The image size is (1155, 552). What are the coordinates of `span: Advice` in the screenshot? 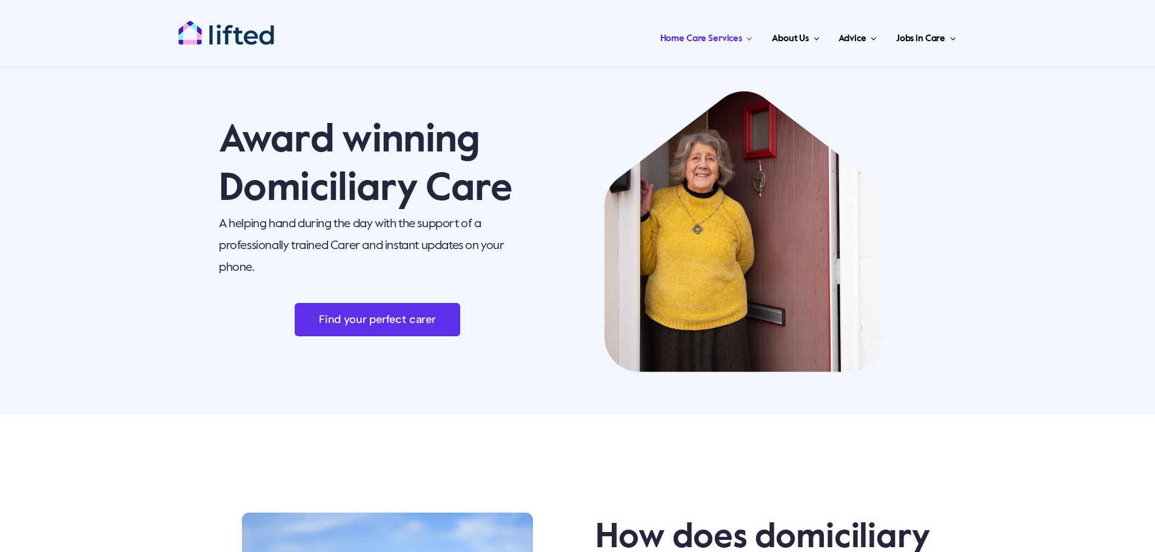 It's located at (852, 39).